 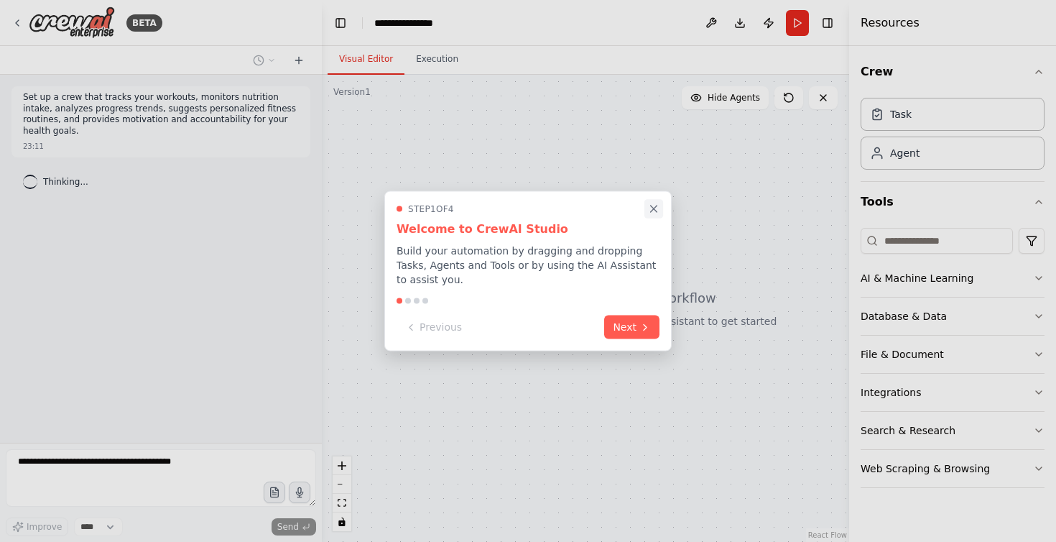 I want to click on button: Close walkthrough, so click(x=654, y=208).